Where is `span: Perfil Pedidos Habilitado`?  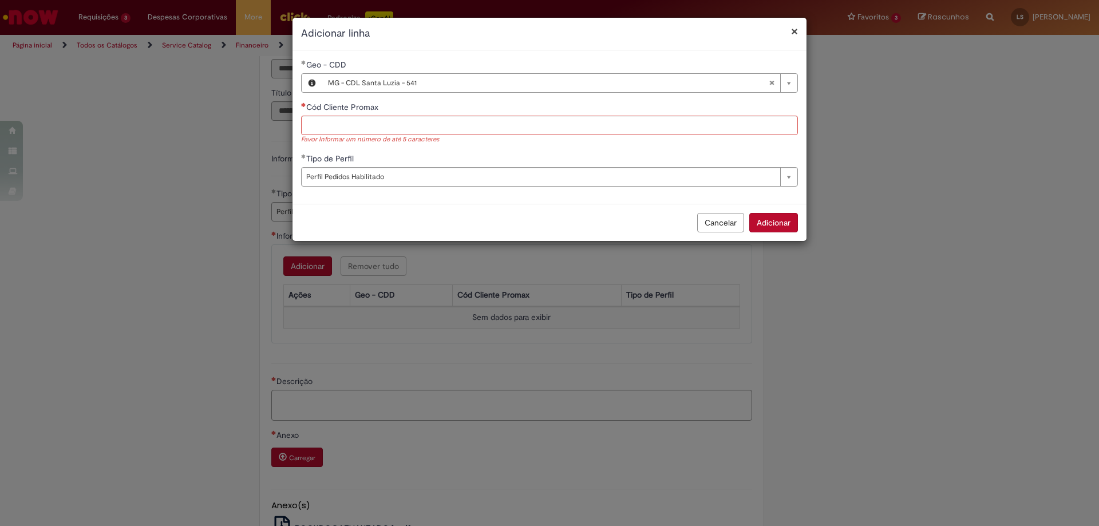
span: Perfil Pedidos Habilitado is located at coordinates (540, 177).